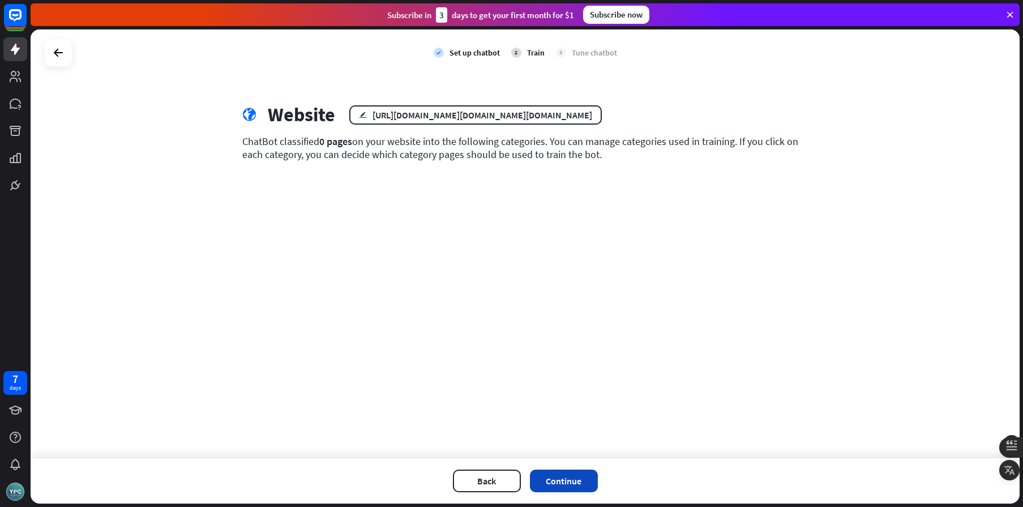 The width and height of the screenshot is (1023, 507). What do you see at coordinates (15, 388) in the screenshot?
I see `div: days` at bounding box center [15, 388].